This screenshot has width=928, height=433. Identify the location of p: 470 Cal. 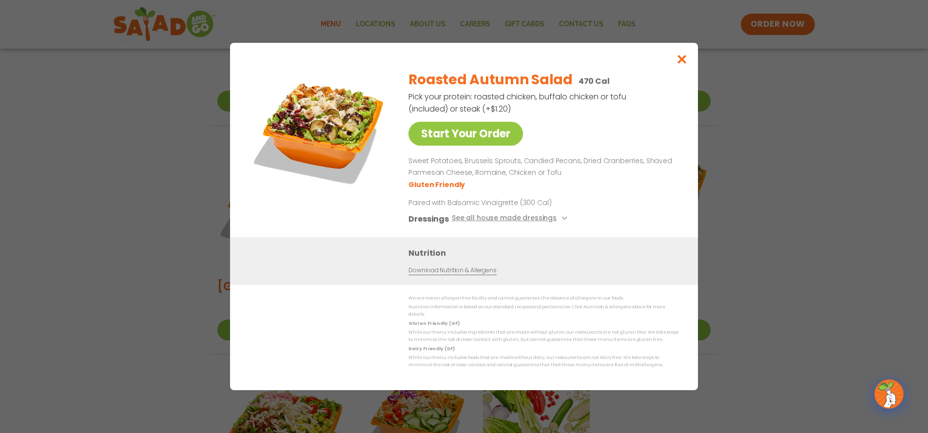
(594, 81).